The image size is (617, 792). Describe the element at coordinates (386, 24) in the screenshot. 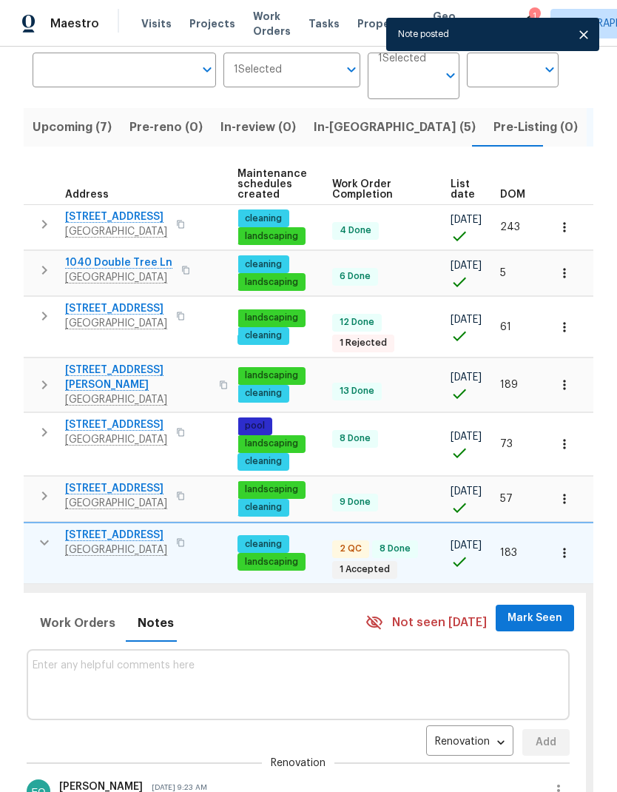

I see `span: Properties` at that location.